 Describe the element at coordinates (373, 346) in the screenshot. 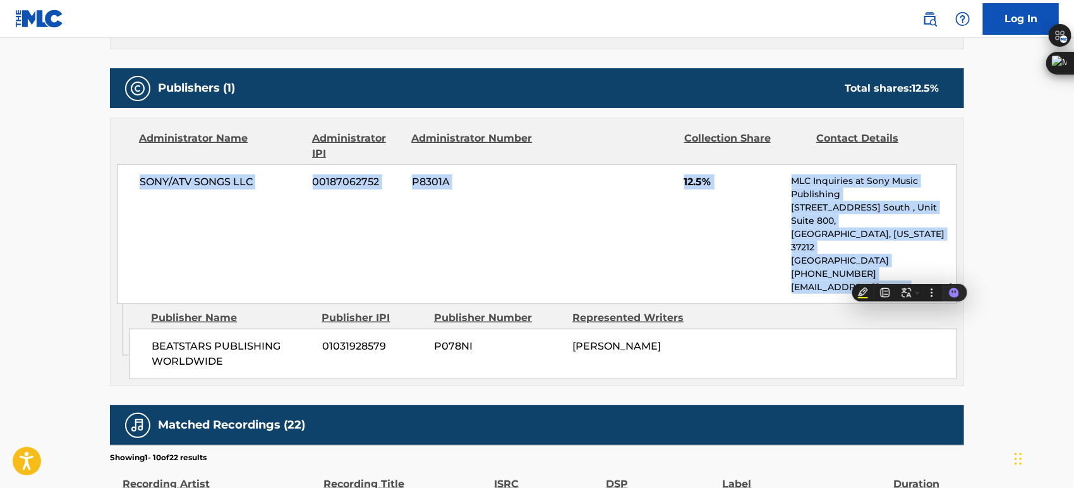

I see `span: 01031928579` at that location.